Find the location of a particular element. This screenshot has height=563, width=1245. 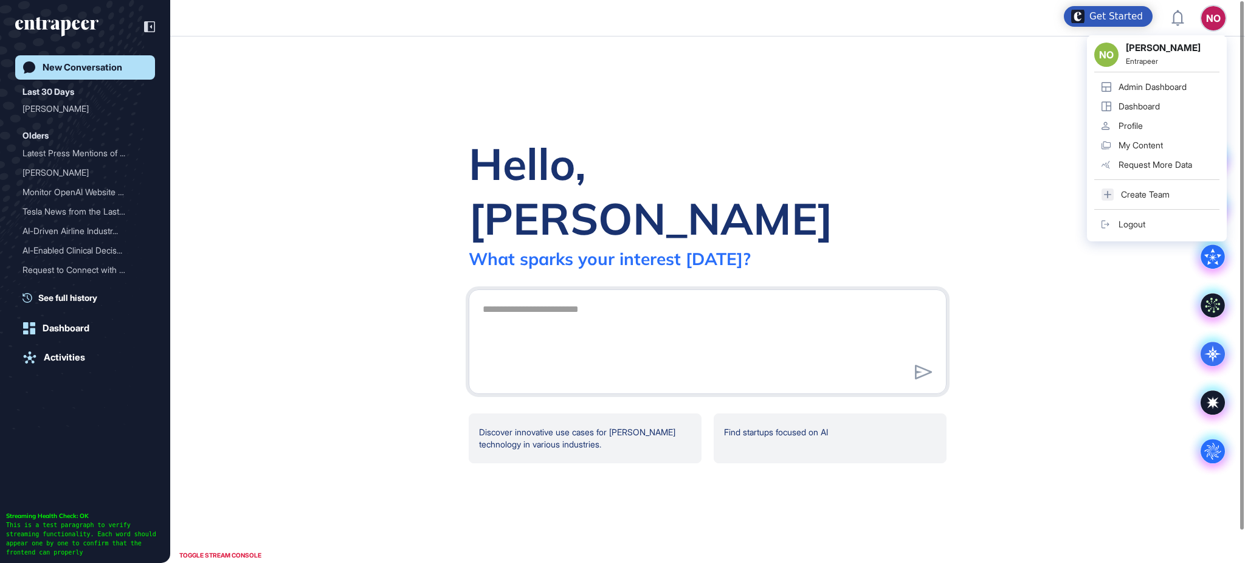

div: Find startups focused on AI is located at coordinates (830, 438).